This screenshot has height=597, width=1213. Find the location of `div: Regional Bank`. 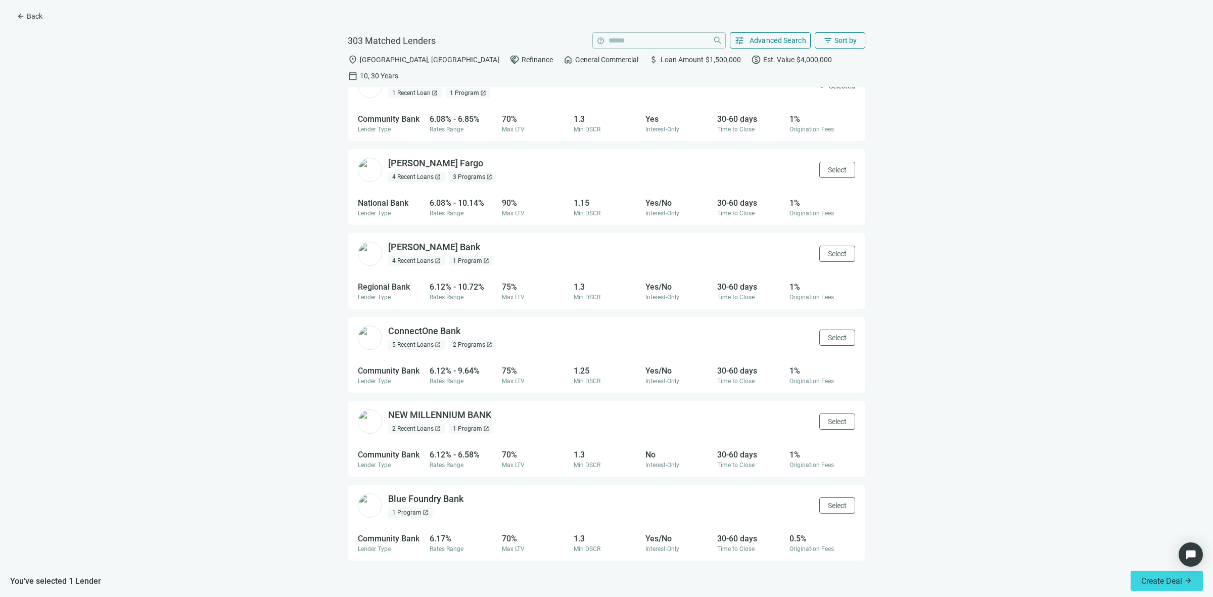

div: Regional Bank is located at coordinates (391, 287).